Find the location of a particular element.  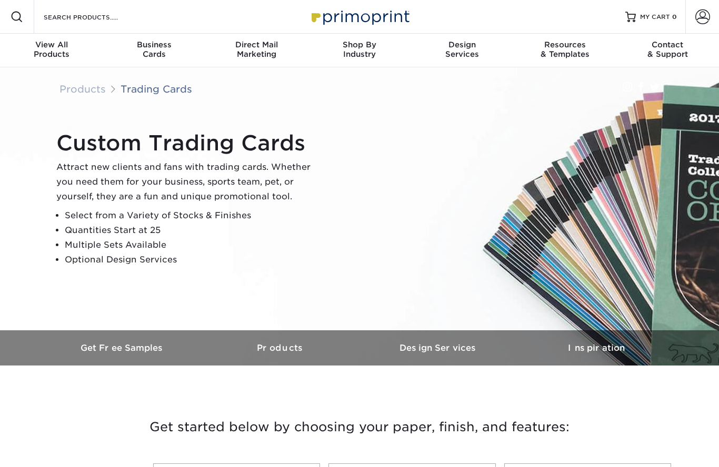

h3: Design Services is located at coordinates (438, 348).